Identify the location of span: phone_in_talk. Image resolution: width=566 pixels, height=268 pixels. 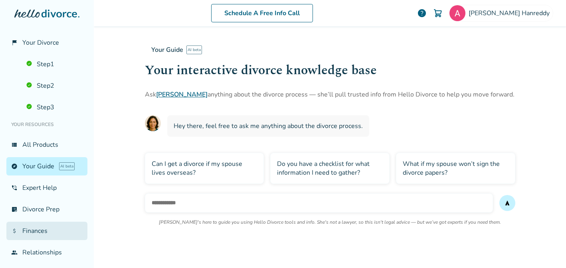
(14, 188).